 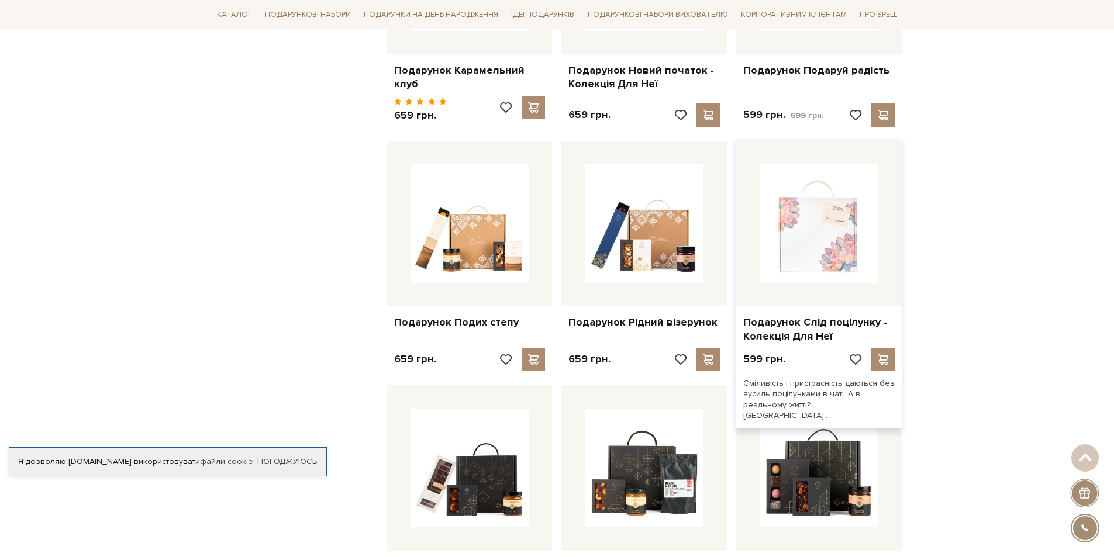 What do you see at coordinates (818, 399) in the screenshot?
I see `div: Сміливість і пристрасність даються без зусиль поцілунками в чаті. А в реальному житті? [GEOGRAPHI...` at bounding box center [818, 399].